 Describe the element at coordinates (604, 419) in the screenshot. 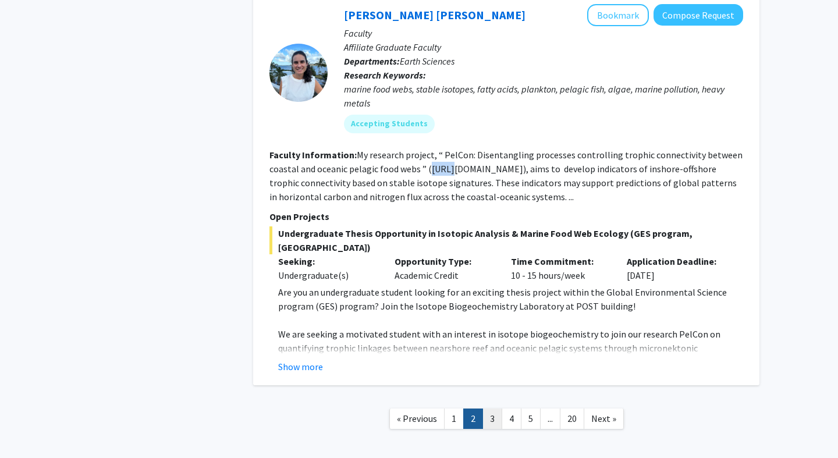

I see `span: Next »` at that location.